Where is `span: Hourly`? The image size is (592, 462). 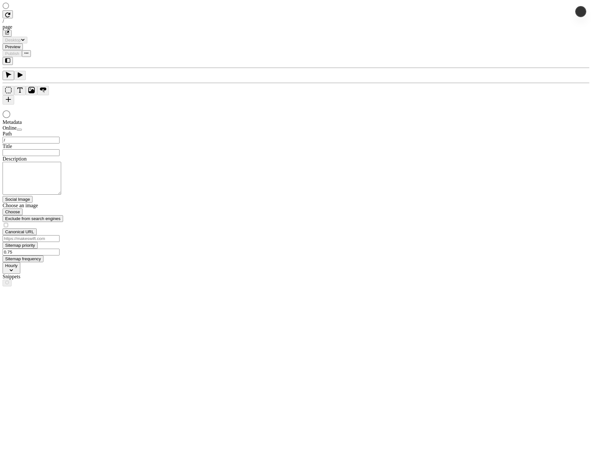 span: Hourly is located at coordinates (11, 266).